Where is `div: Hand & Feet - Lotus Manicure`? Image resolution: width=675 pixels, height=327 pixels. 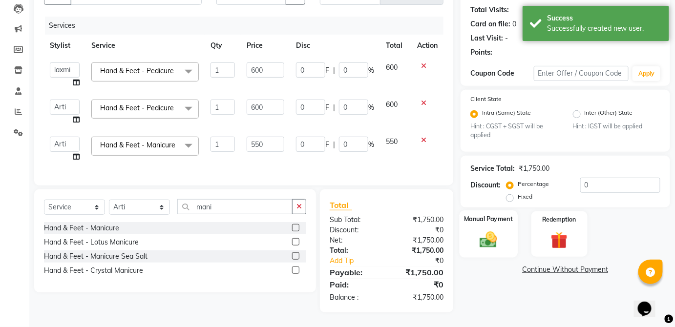
div: Hand & Feet - Lotus Manicure is located at coordinates (91, 242).